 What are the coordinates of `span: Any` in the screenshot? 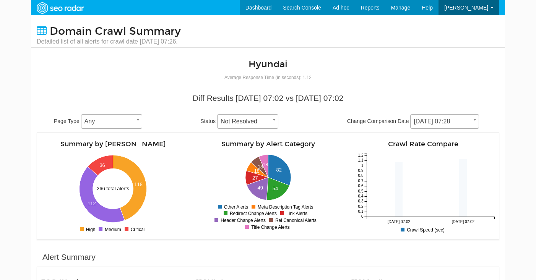 It's located at (112, 121).